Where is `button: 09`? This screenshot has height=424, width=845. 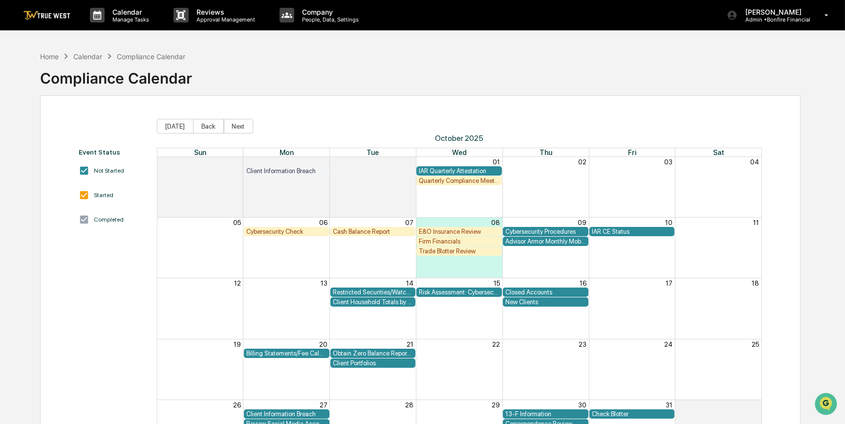 button: 09 is located at coordinates (582, 222).